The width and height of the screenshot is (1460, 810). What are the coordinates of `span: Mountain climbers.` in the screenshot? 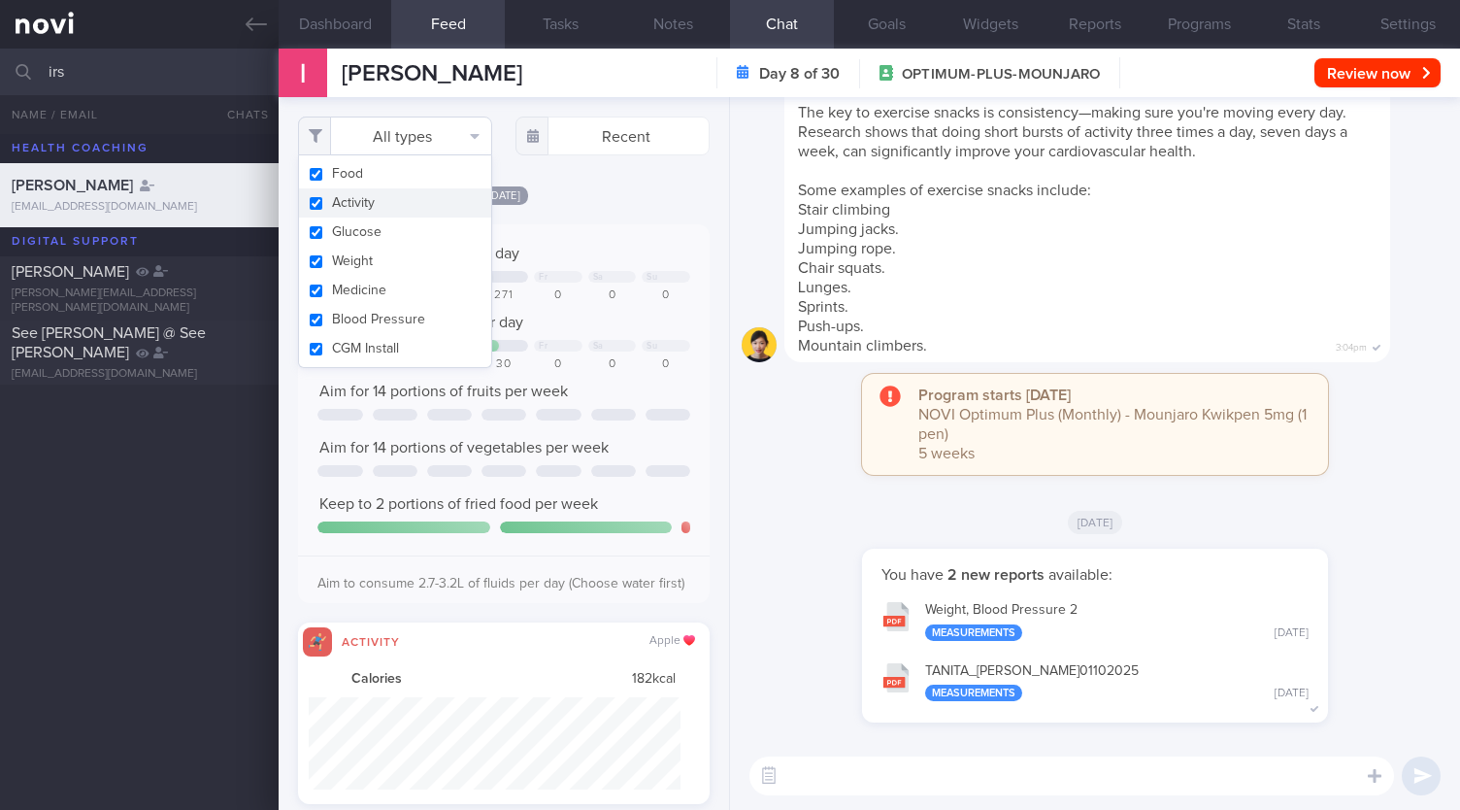 It's located at (862, 346).